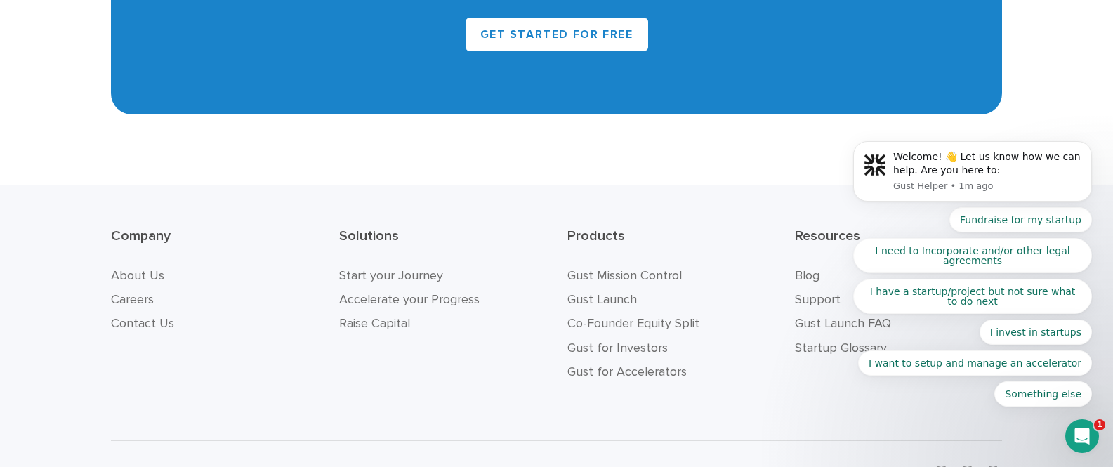 The height and width of the screenshot is (467, 1113). I want to click on a: Gust for Accelerators, so click(627, 371).